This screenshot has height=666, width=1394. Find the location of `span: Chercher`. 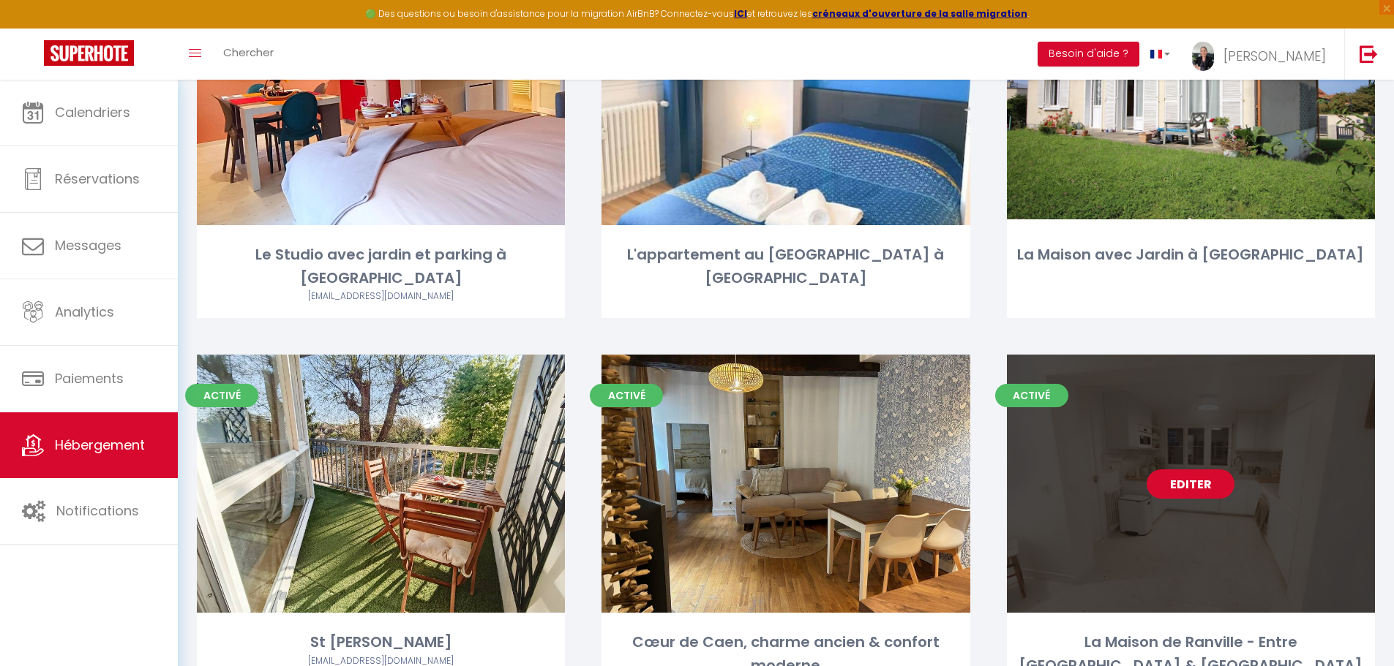

span: Chercher is located at coordinates (248, 52).